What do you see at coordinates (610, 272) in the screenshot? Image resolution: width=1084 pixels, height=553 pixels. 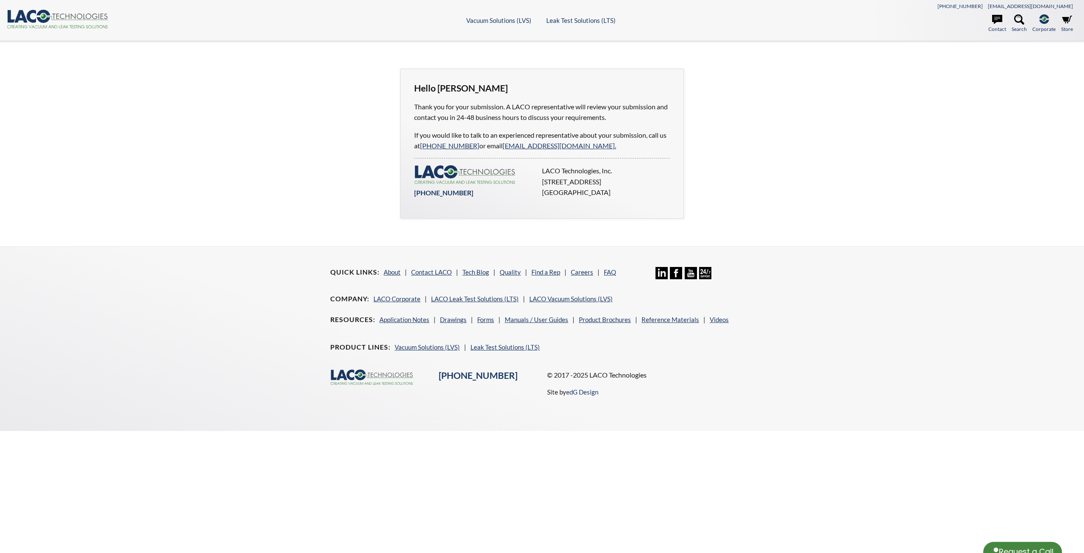 I see `a: FAQ` at bounding box center [610, 272].